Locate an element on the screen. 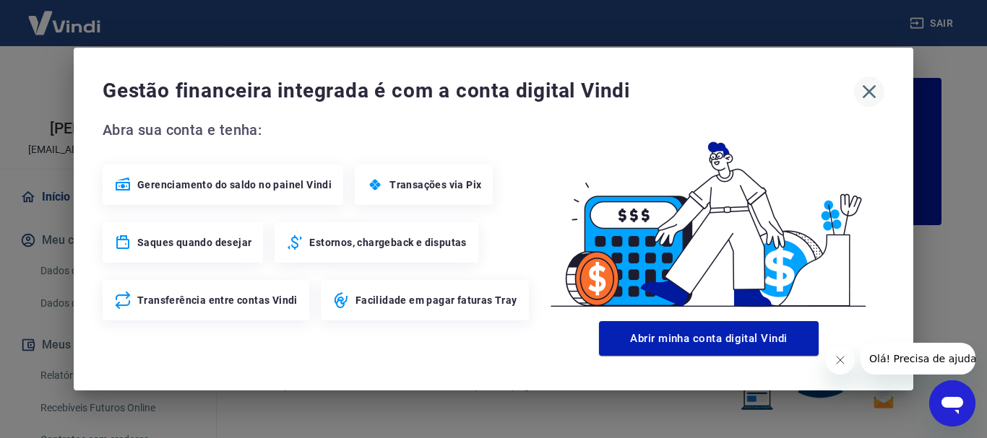  span: Estornos, chargeback e disputas is located at coordinates (387, 243).